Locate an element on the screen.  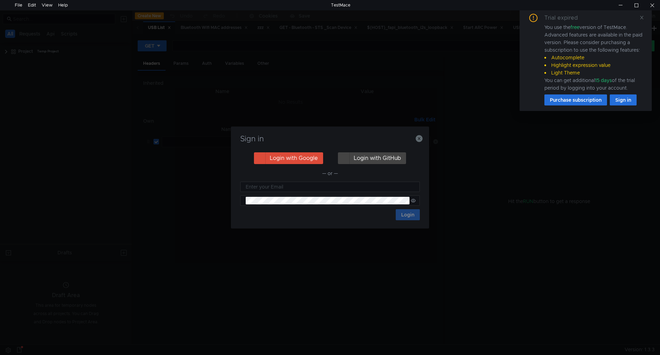
li: Highlight expression value is located at coordinates (594, 65).